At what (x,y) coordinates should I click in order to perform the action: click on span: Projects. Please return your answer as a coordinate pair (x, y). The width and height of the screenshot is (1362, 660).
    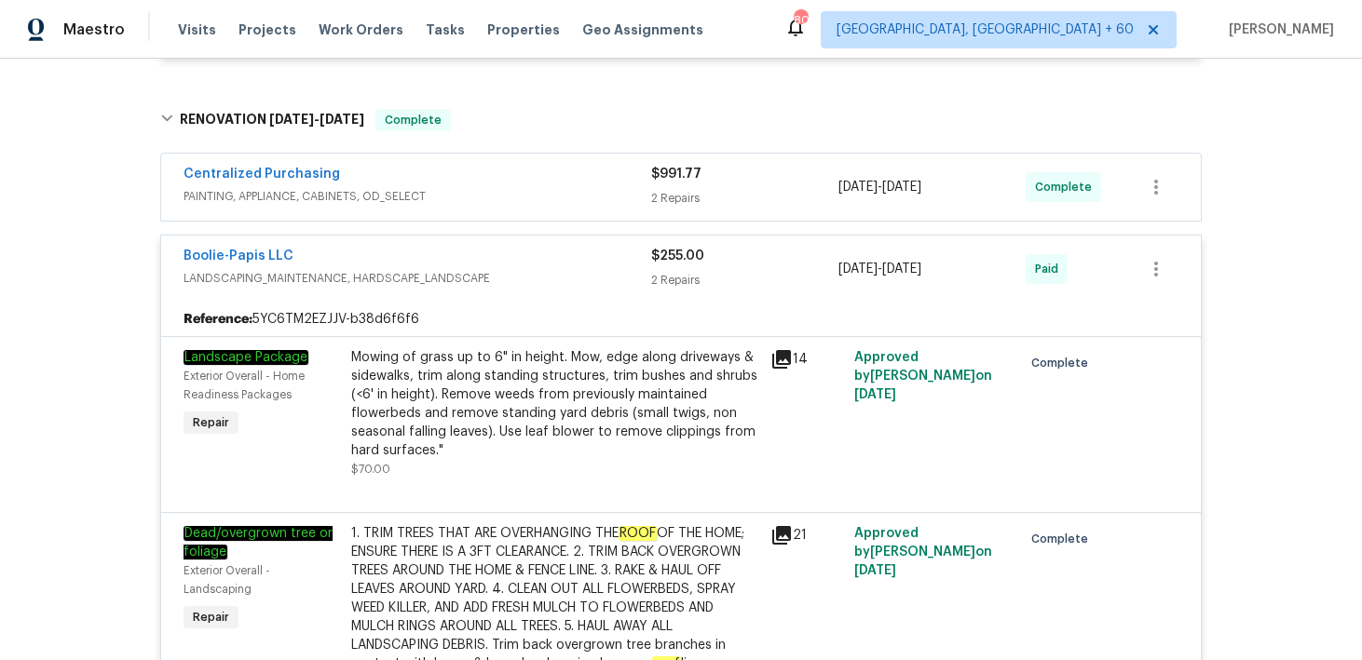
    Looking at the image, I should click on (267, 30).